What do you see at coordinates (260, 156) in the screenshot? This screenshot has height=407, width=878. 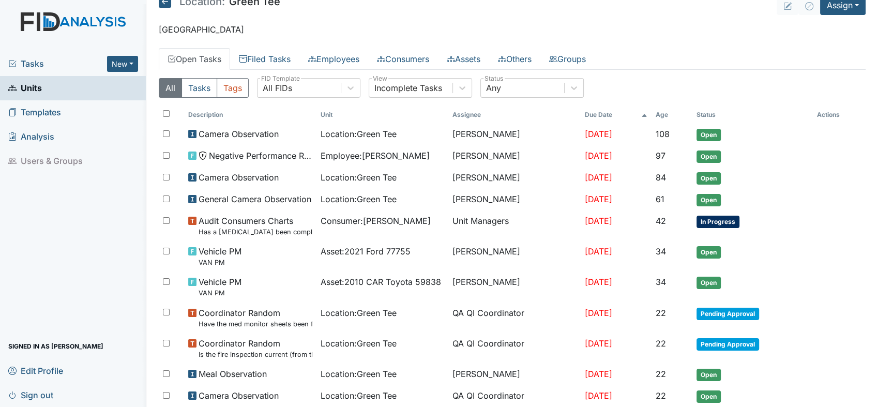 I see `span: Negative Performance Review` at bounding box center [260, 156].